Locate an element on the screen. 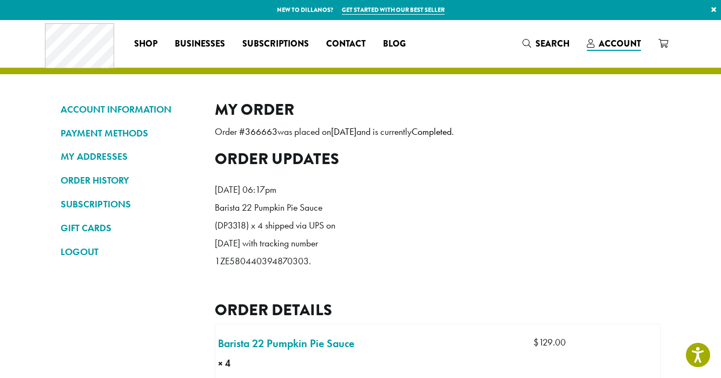  a: Get started with our best seller is located at coordinates (393, 10).